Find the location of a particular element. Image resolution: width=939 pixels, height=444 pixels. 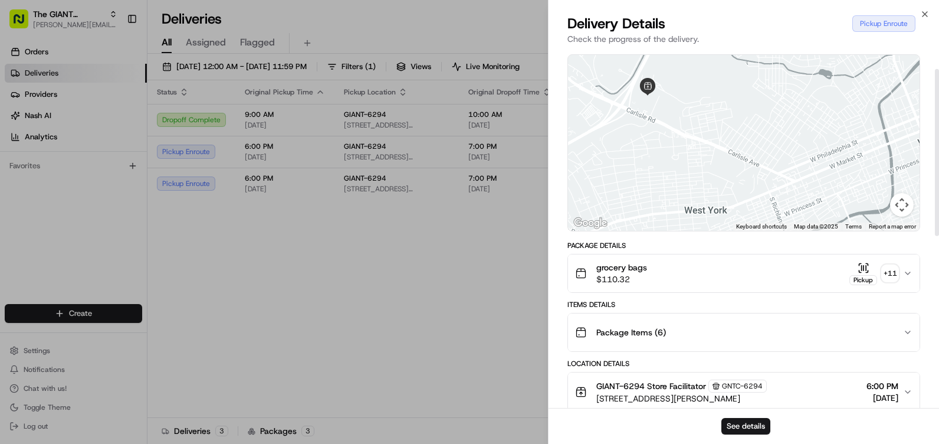

span: API Documentation is located at coordinates (150, 177).